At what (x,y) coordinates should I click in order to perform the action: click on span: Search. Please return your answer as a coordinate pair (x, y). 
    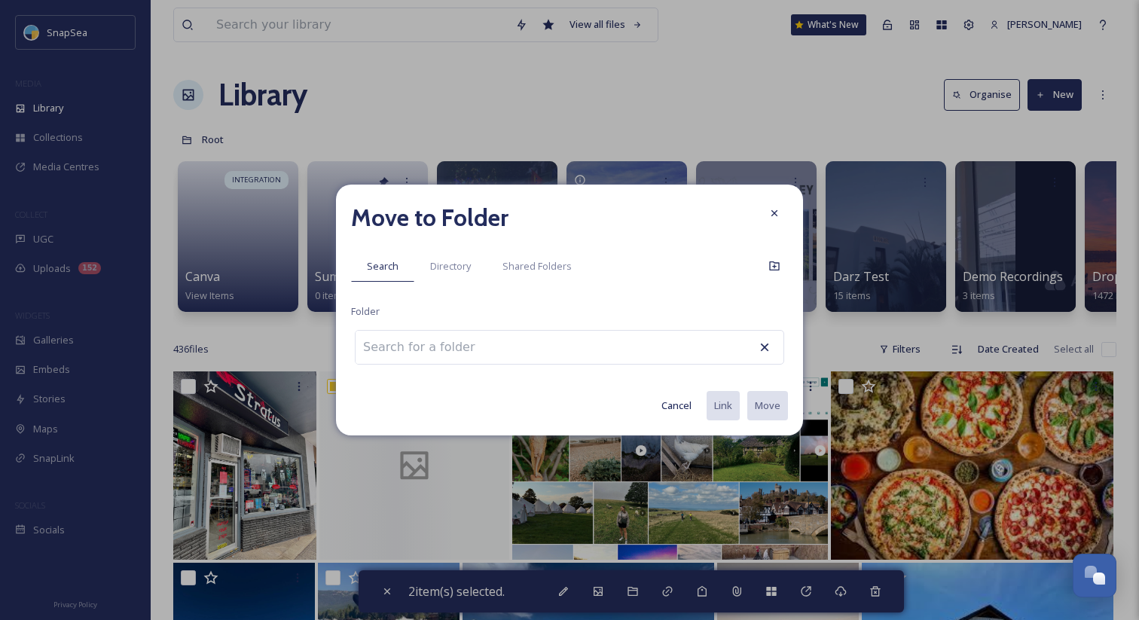
    Looking at the image, I should click on (383, 266).